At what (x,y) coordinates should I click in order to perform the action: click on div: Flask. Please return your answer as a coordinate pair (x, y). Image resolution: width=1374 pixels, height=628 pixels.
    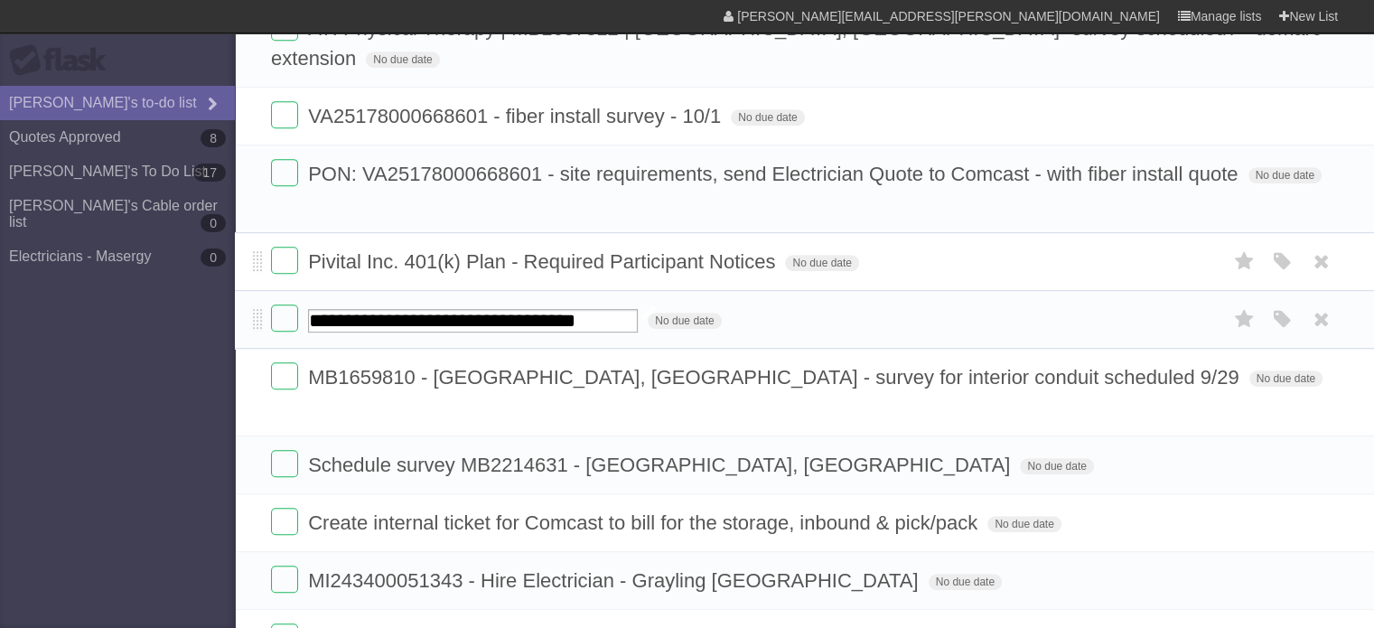
    Looking at the image, I should click on (63, 61).